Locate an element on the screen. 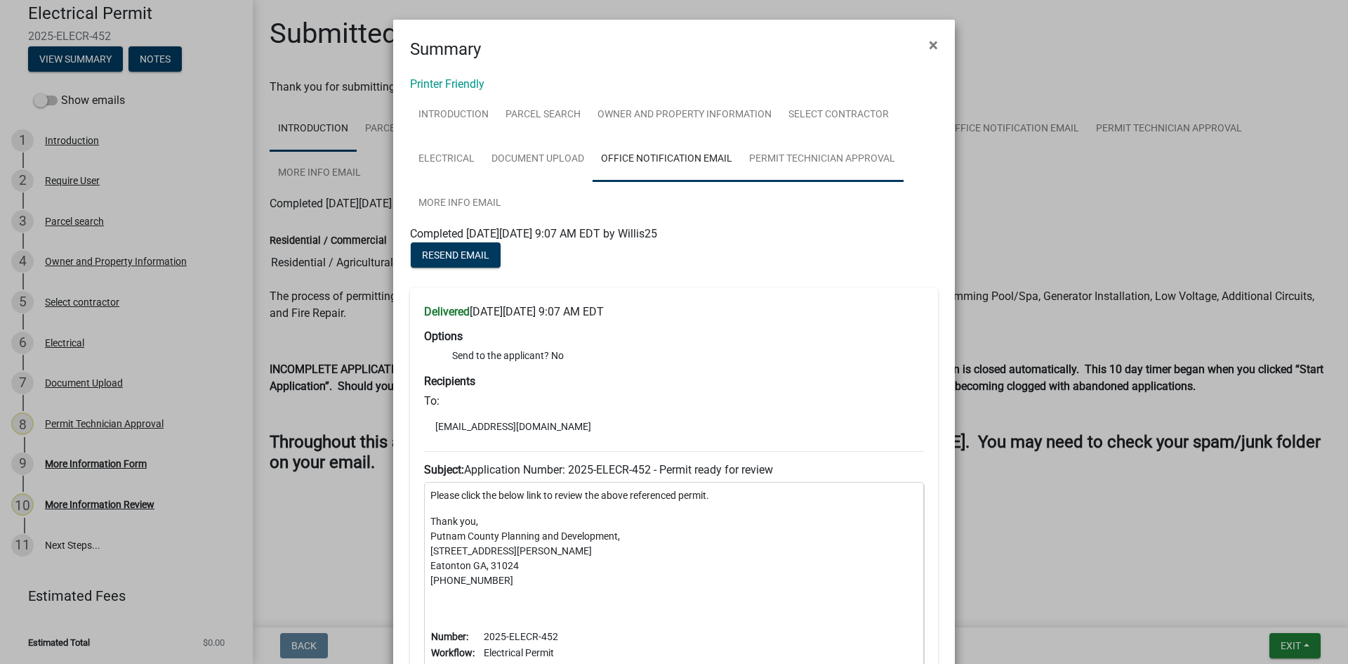 The width and height of the screenshot is (1348, 664). strong: Recipients is located at coordinates (449, 381).